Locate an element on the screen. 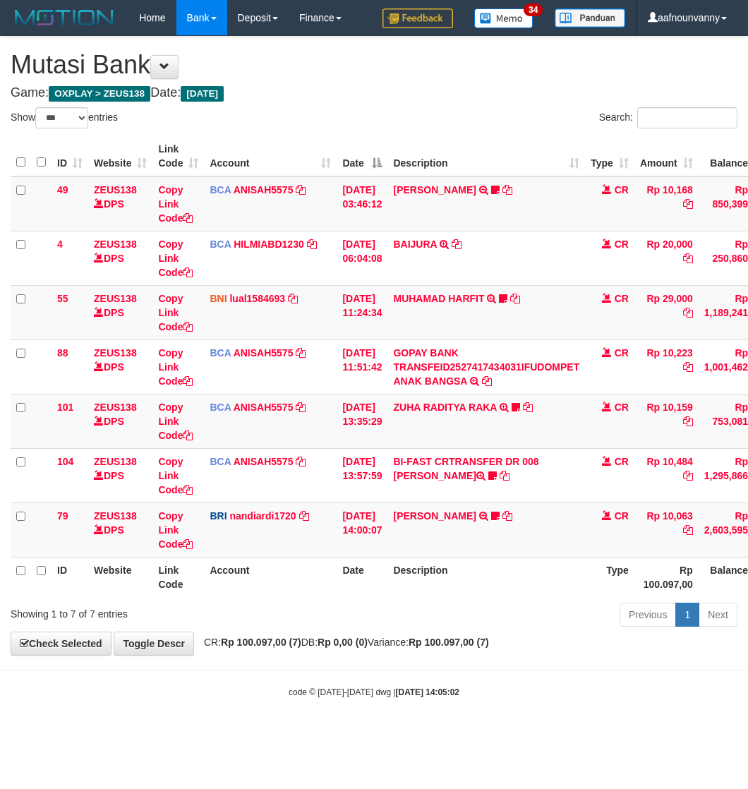 This screenshot has width=748, height=789. span: 79 is located at coordinates (63, 516).